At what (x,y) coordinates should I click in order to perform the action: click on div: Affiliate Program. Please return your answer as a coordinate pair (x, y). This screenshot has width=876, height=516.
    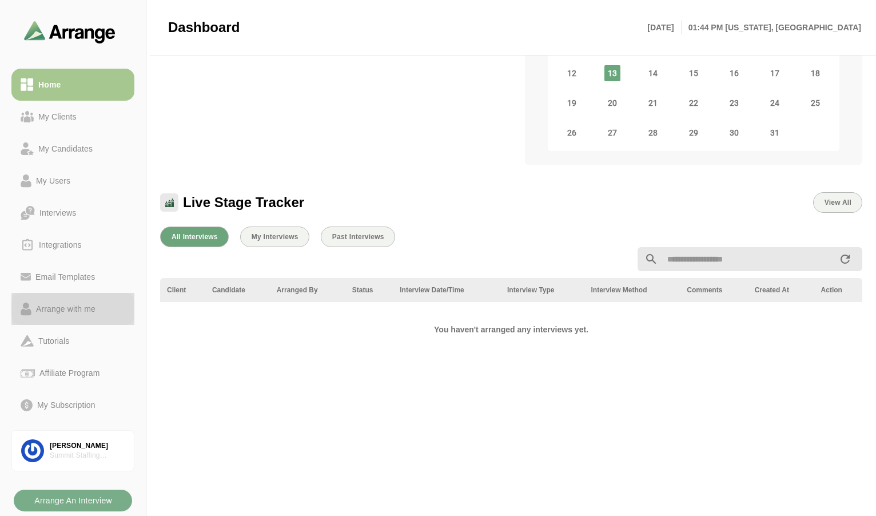
    Looking at the image, I should click on (69, 373).